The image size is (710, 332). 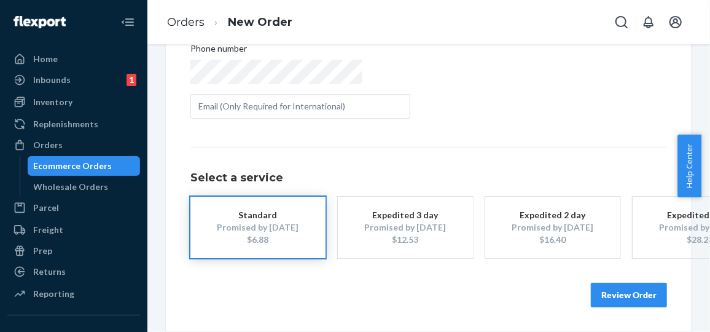 What do you see at coordinates (131, 80) in the screenshot?
I see `div: 1` at bounding box center [131, 80].